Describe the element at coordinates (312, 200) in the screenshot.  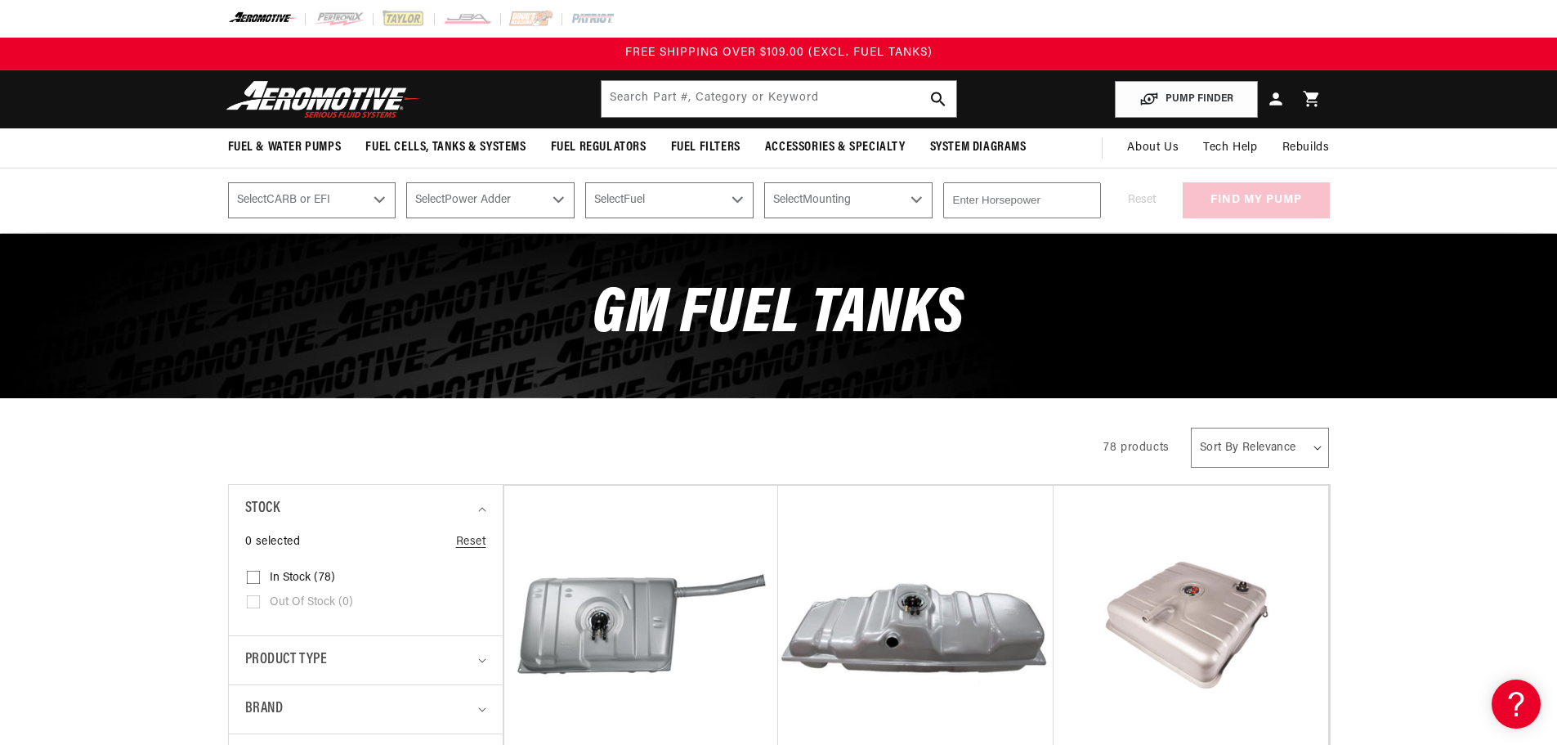
I see `select: CARB or EFI` at that location.